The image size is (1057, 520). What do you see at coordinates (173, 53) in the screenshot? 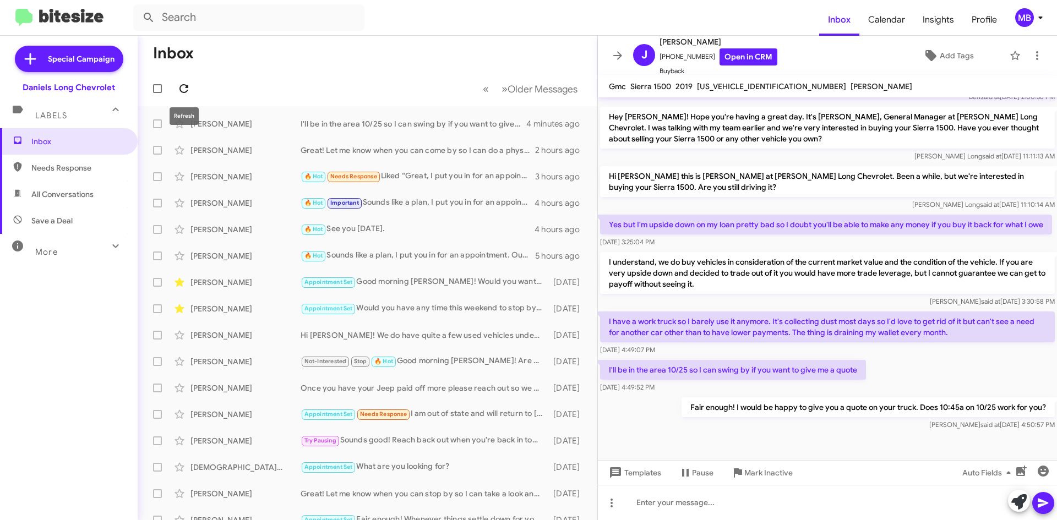
I see `h1: Inbox` at bounding box center [173, 53].